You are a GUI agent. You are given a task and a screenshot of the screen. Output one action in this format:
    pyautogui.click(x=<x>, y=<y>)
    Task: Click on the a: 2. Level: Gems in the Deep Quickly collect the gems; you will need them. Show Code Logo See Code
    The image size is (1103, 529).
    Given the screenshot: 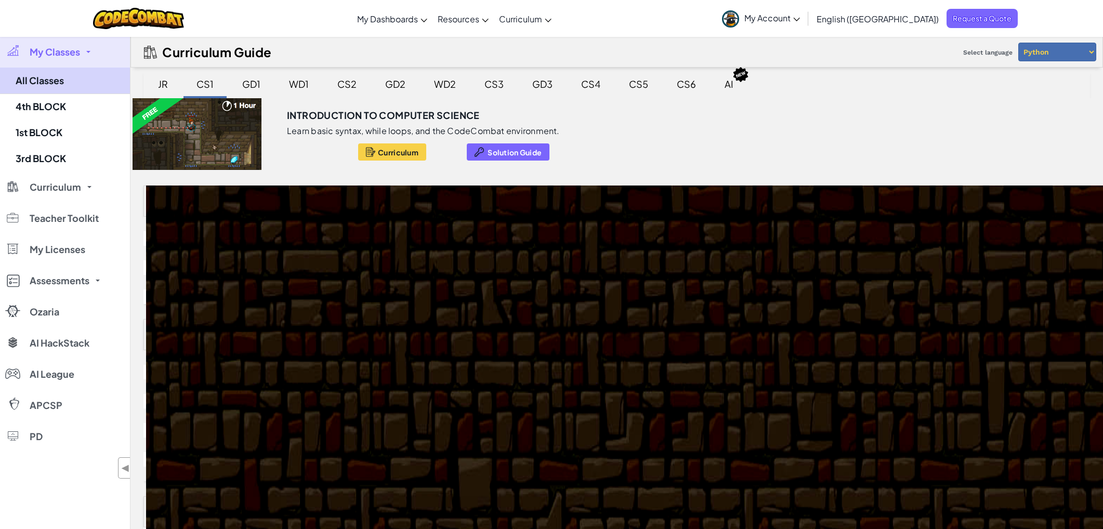 What is the action you would take?
    pyautogui.click(x=496, y=239)
    